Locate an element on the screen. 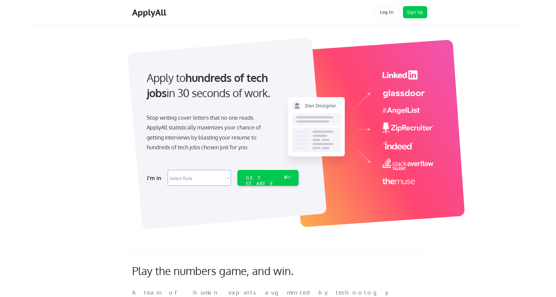 Image resolution: width=556 pixels, height=297 pixels. div: GET STARTED is located at coordinates (262, 183).